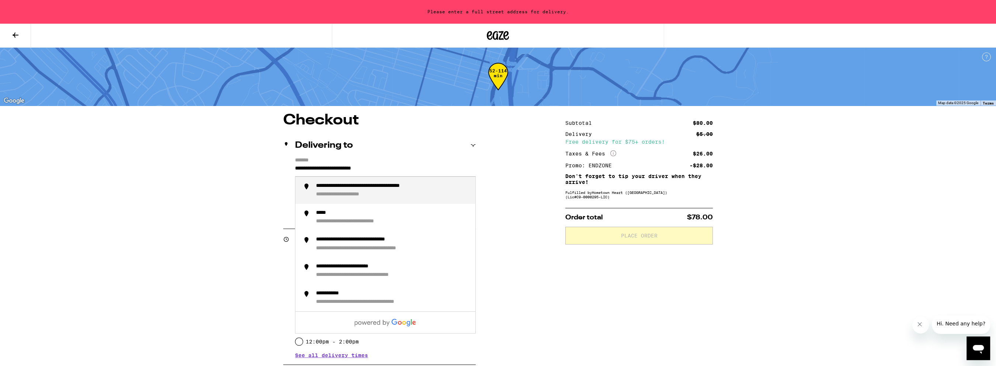 The width and height of the screenshot is (996, 366). I want to click on span: Place Order, so click(639, 235).